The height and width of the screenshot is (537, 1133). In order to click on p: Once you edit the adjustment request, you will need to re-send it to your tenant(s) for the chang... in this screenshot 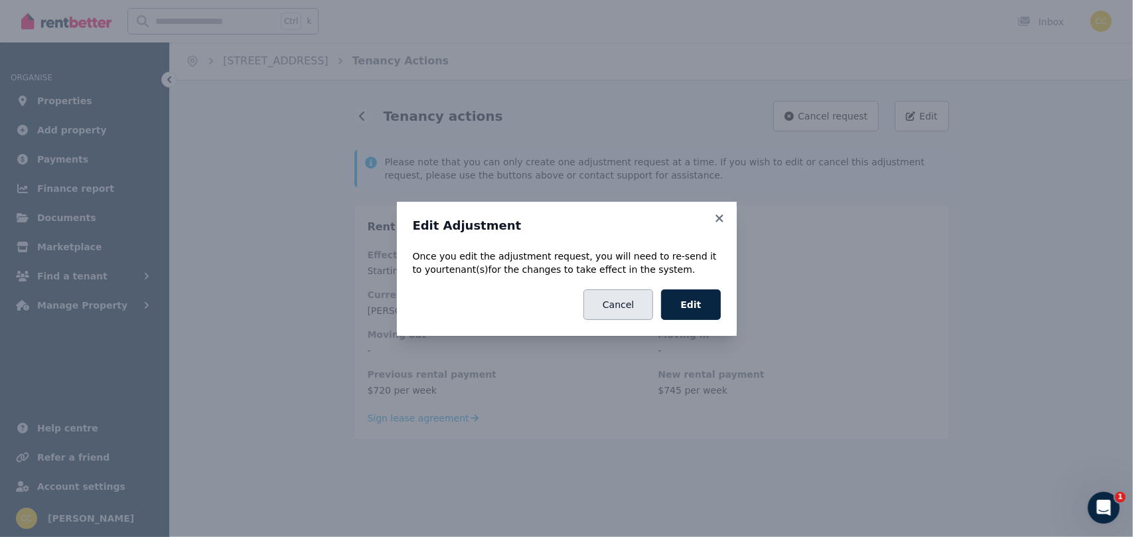, I will do `click(567, 263)`.